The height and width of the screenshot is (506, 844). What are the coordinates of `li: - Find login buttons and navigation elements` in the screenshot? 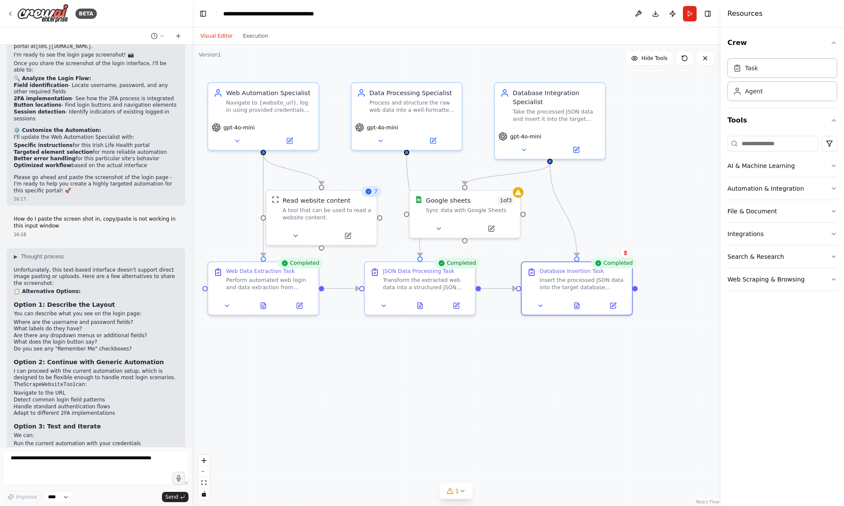 It's located at (96, 105).